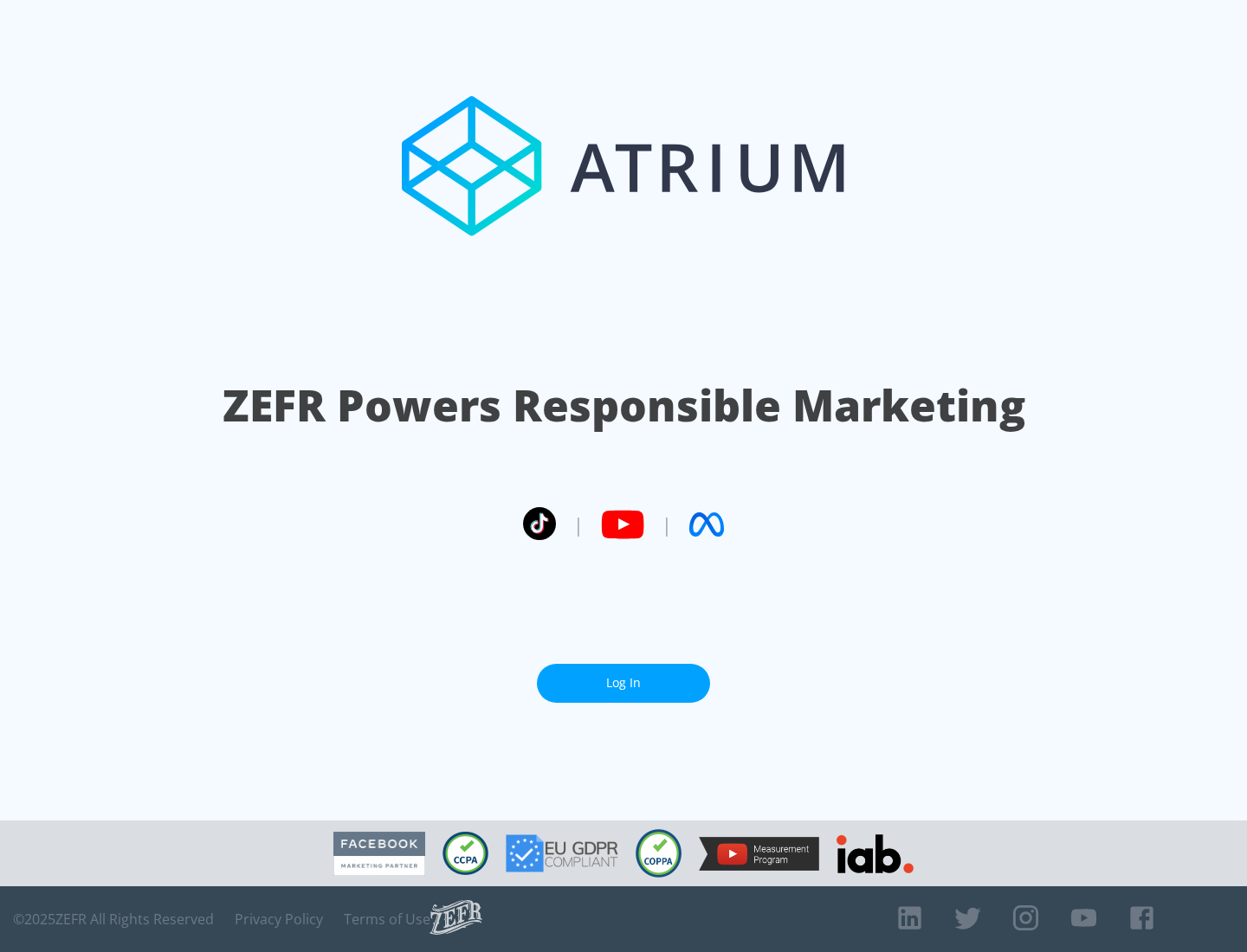 Image resolution: width=1247 pixels, height=952 pixels. I want to click on a: Privacy Policy, so click(279, 919).